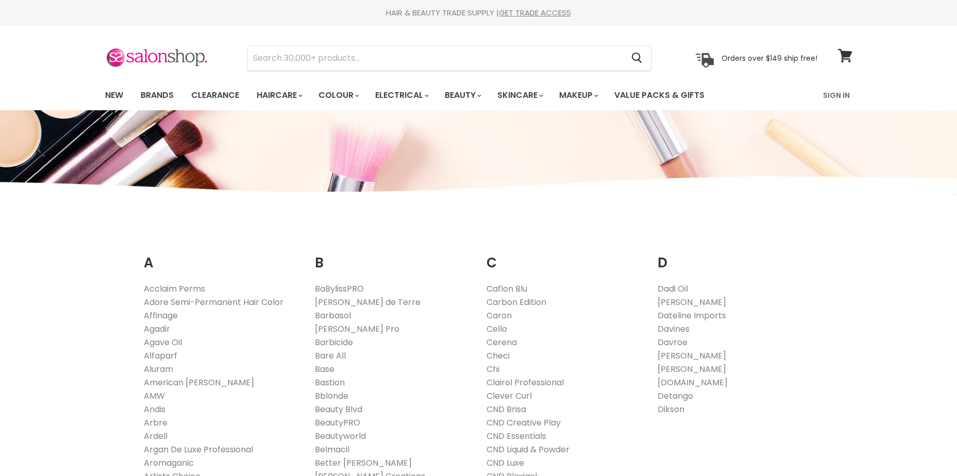 This screenshot has height=476, width=957. Describe the element at coordinates (837, 95) in the screenshot. I see `a: Sign In` at that location.